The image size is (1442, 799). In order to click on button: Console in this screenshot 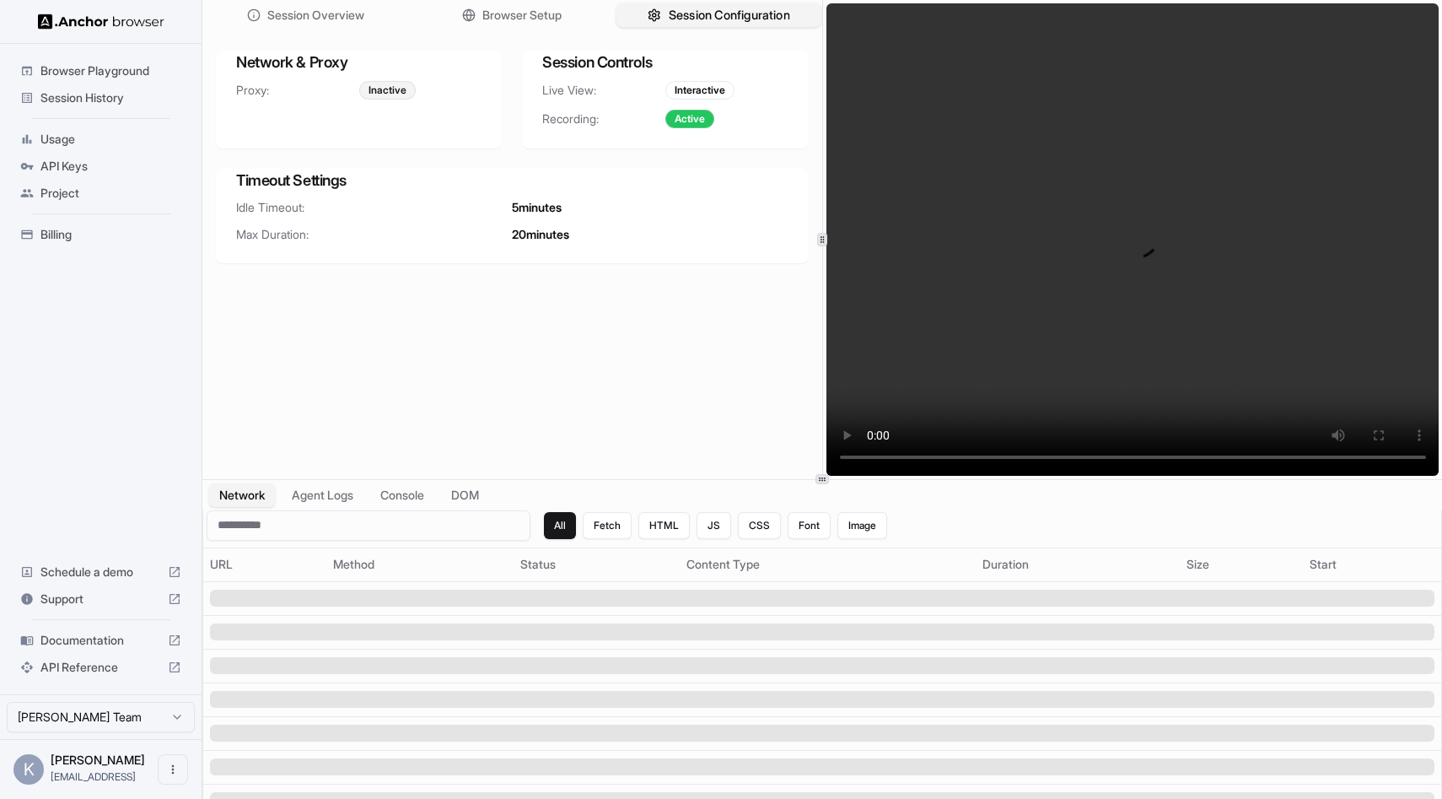, I will do `click(402, 495)`.